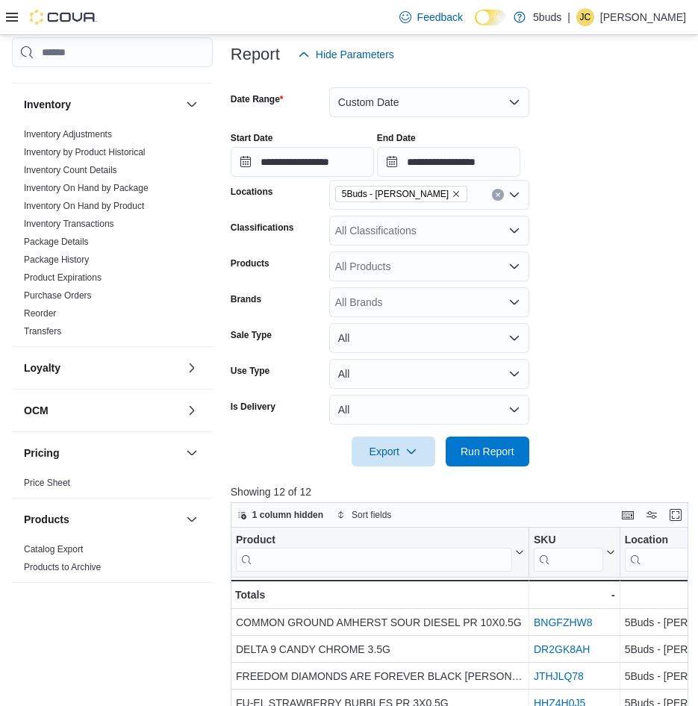 The image size is (698, 706). Describe the element at coordinates (547, 17) in the screenshot. I see `p: 5buds` at that location.